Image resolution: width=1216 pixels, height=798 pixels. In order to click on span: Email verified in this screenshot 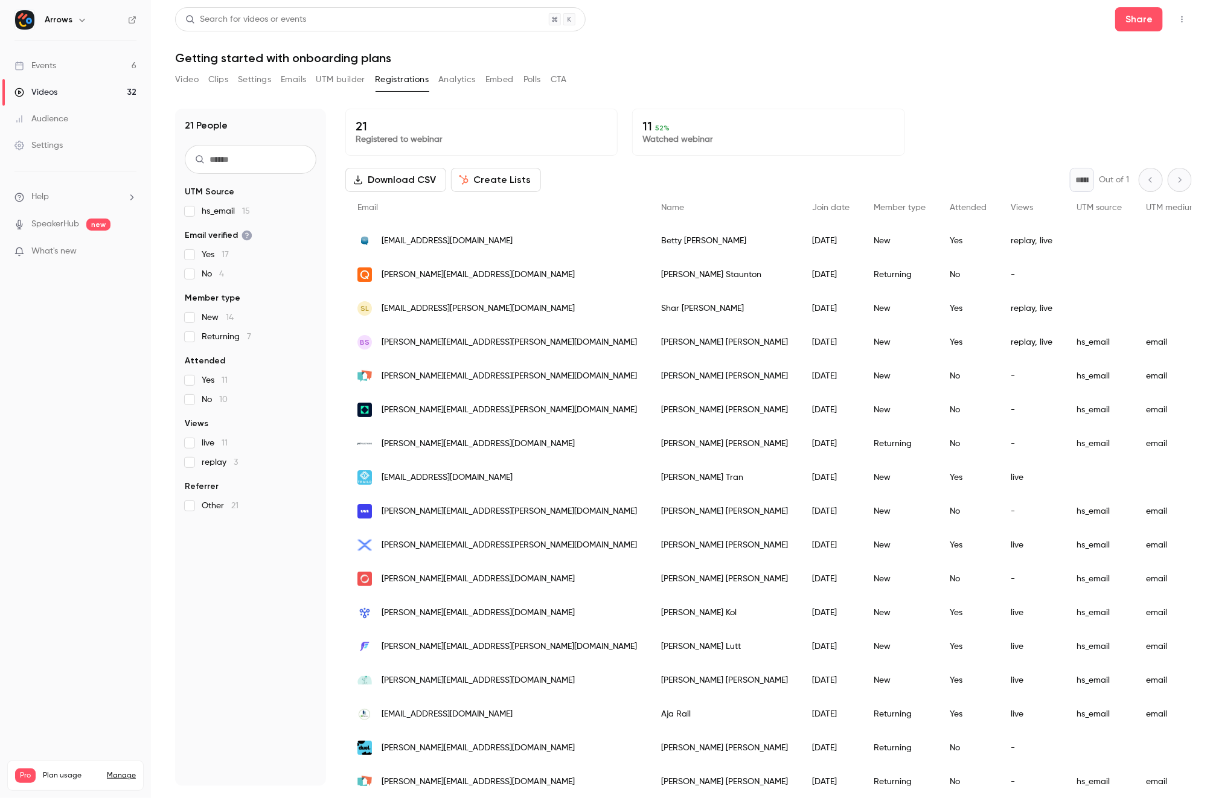, I will do `click(219, 236)`.